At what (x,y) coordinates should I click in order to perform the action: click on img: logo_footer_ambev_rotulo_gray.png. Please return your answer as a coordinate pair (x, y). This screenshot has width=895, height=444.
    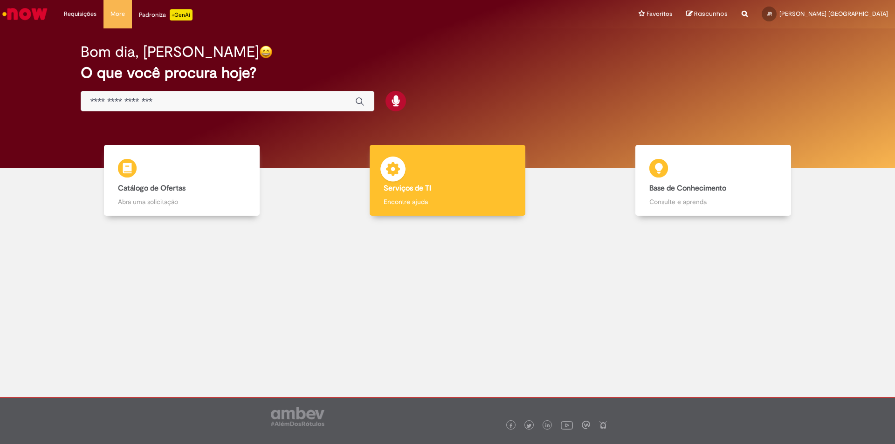
    Looking at the image, I should click on (297, 417).